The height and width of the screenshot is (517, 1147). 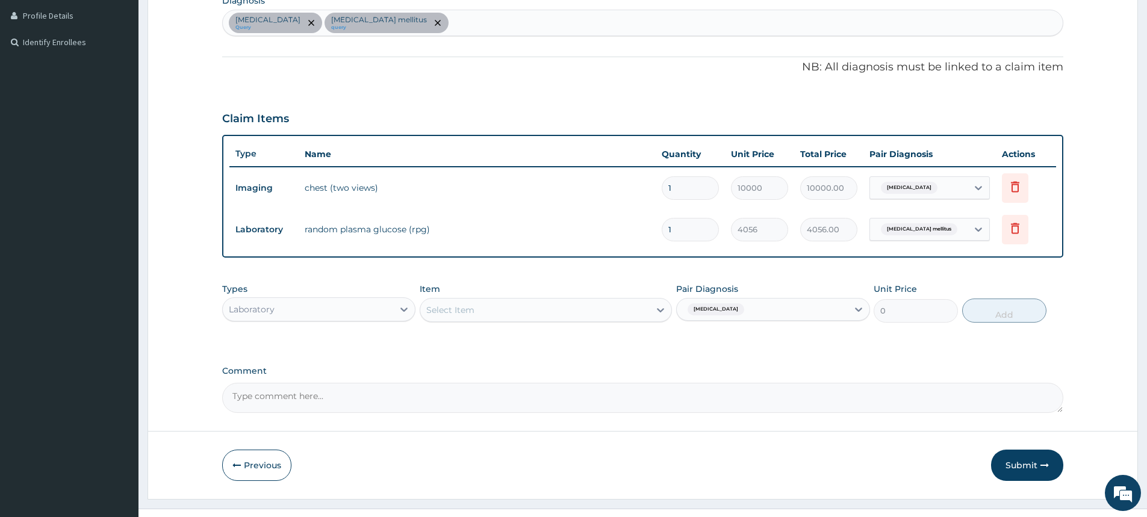 What do you see at coordinates (133, 75) in the screenshot?
I see `div: Chat with us now` at bounding box center [133, 75].